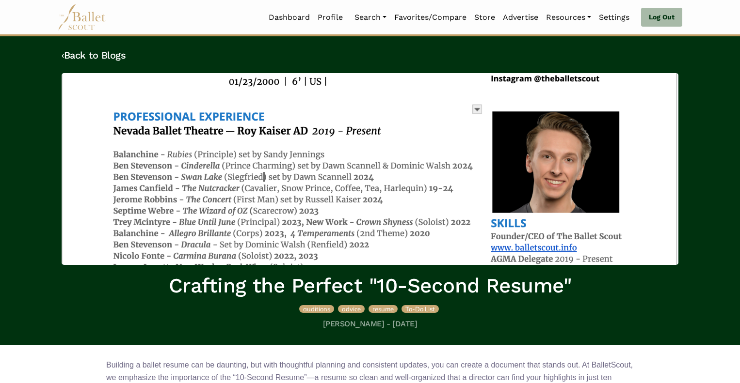 The image size is (740, 383). What do you see at coordinates (370, 169) in the screenshot?
I see `img: header_image.img` at bounding box center [370, 169].